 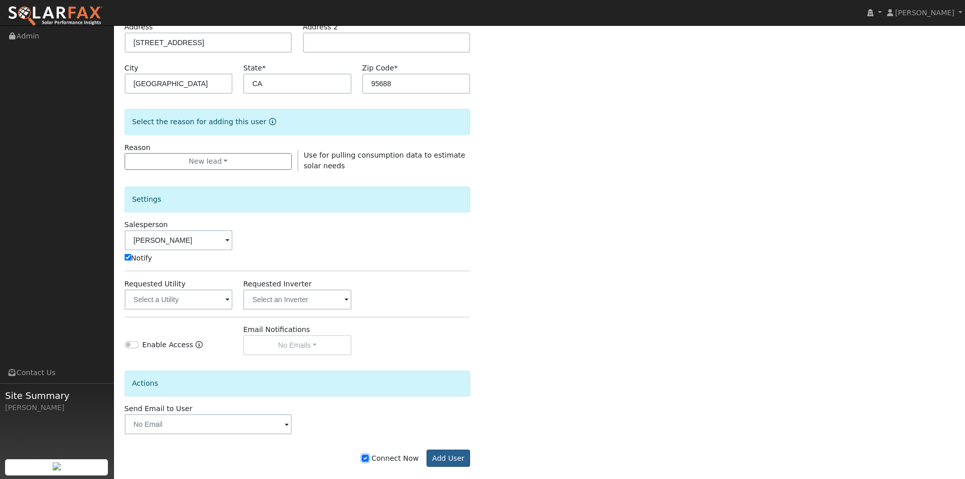 I want to click on label: City, so click(x=132, y=68).